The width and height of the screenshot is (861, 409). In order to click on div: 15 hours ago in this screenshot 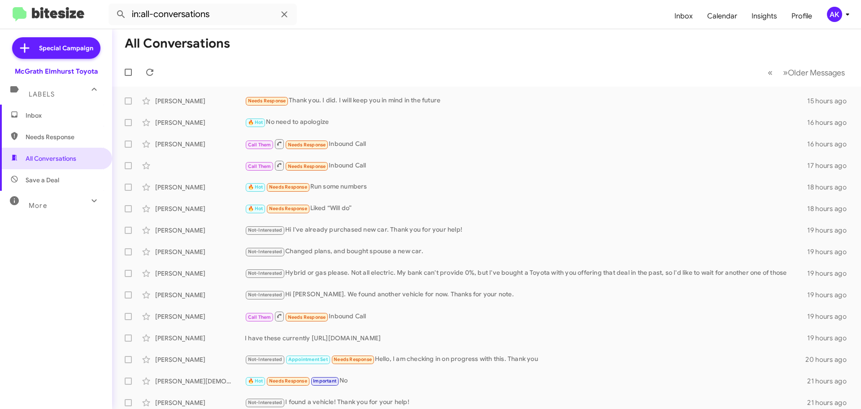, I will do `click(831, 101)`.